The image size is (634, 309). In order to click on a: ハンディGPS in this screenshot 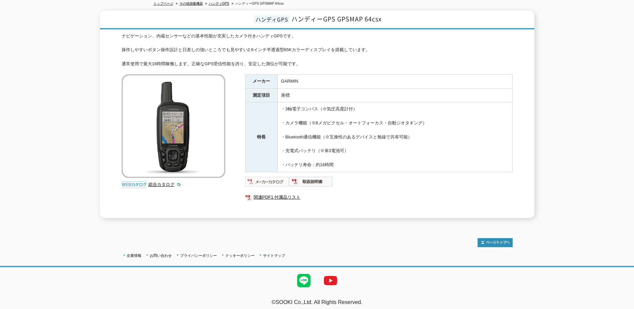, I will do `click(219, 3)`.